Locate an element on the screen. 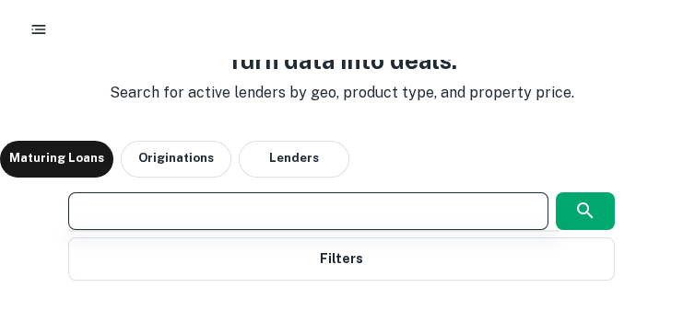 The image size is (683, 322). button: Lenders is located at coordinates (294, 159).